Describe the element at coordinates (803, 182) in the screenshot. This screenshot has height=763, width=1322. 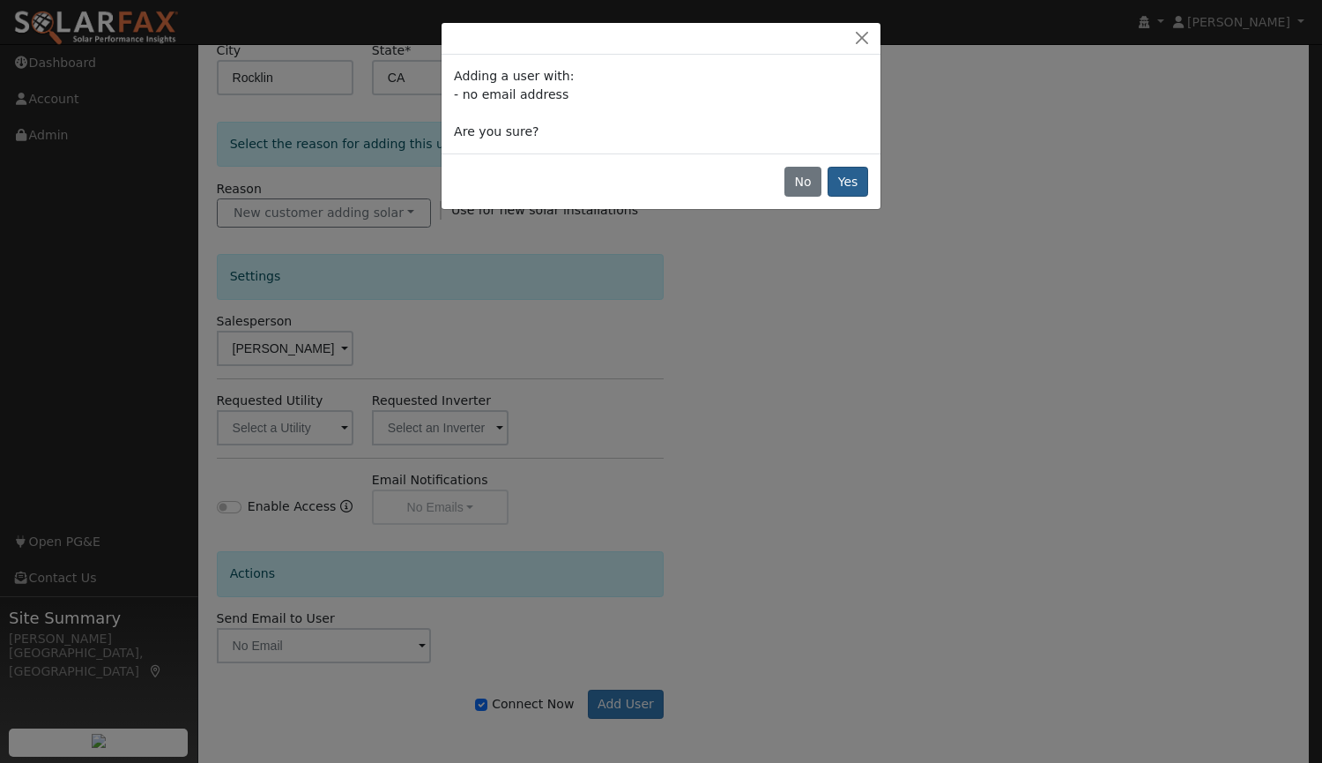
I see `button: No` at that location.